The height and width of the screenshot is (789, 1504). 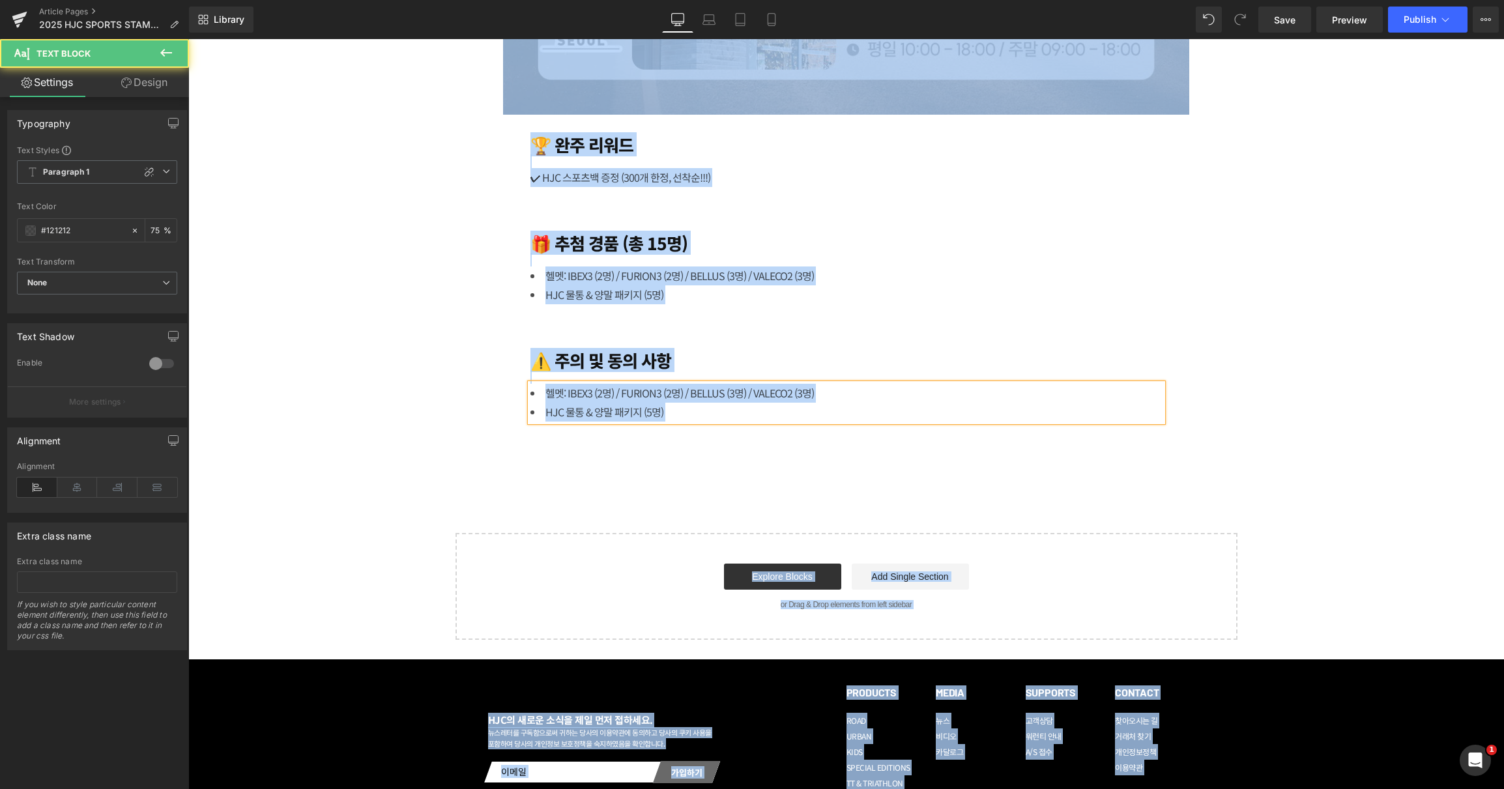 What do you see at coordinates (1350, 20) in the screenshot?
I see `span: Preview` at bounding box center [1350, 20].